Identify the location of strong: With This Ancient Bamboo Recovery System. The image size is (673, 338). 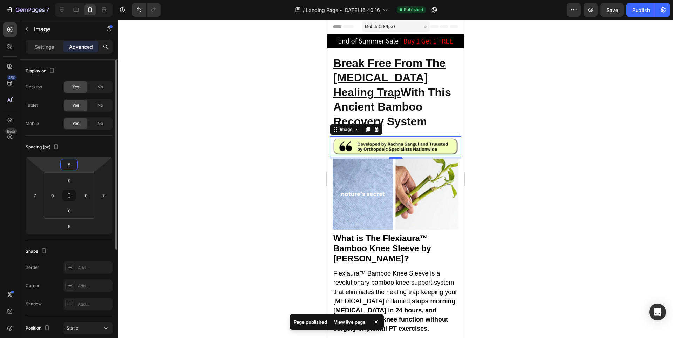
(65, 73).